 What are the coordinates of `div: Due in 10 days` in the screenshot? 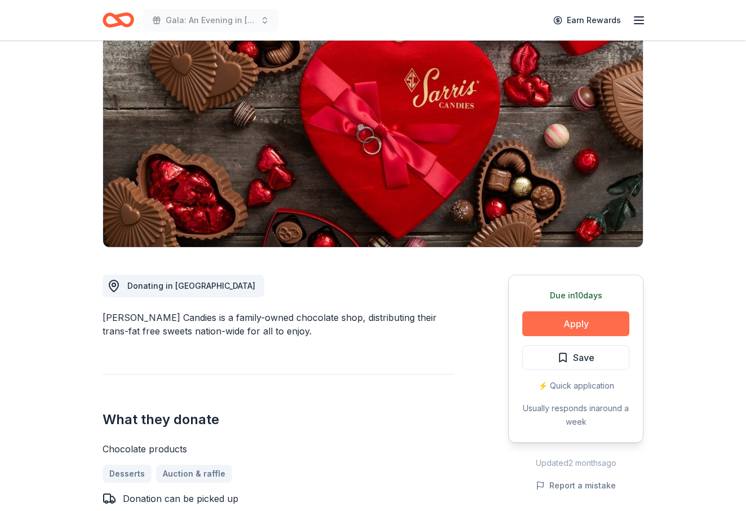 It's located at (576, 295).